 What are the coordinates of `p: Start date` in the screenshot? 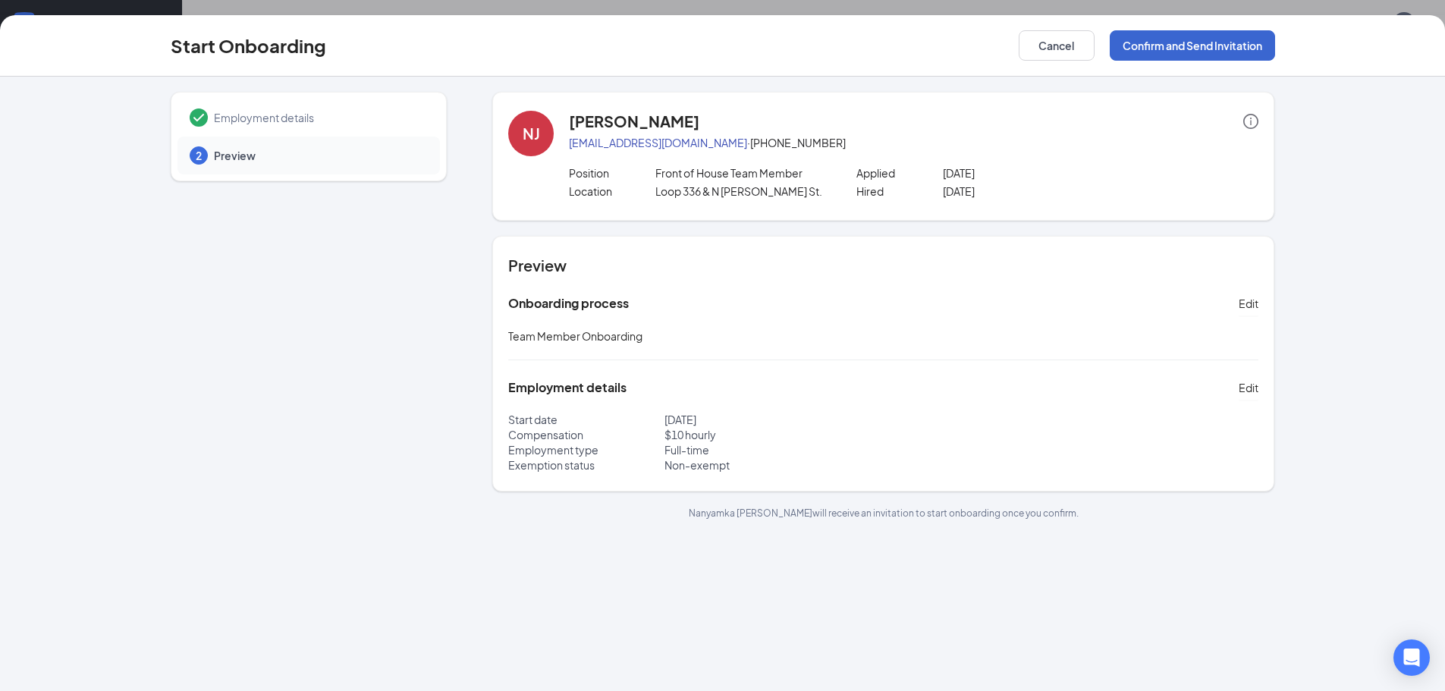 It's located at (586, 419).